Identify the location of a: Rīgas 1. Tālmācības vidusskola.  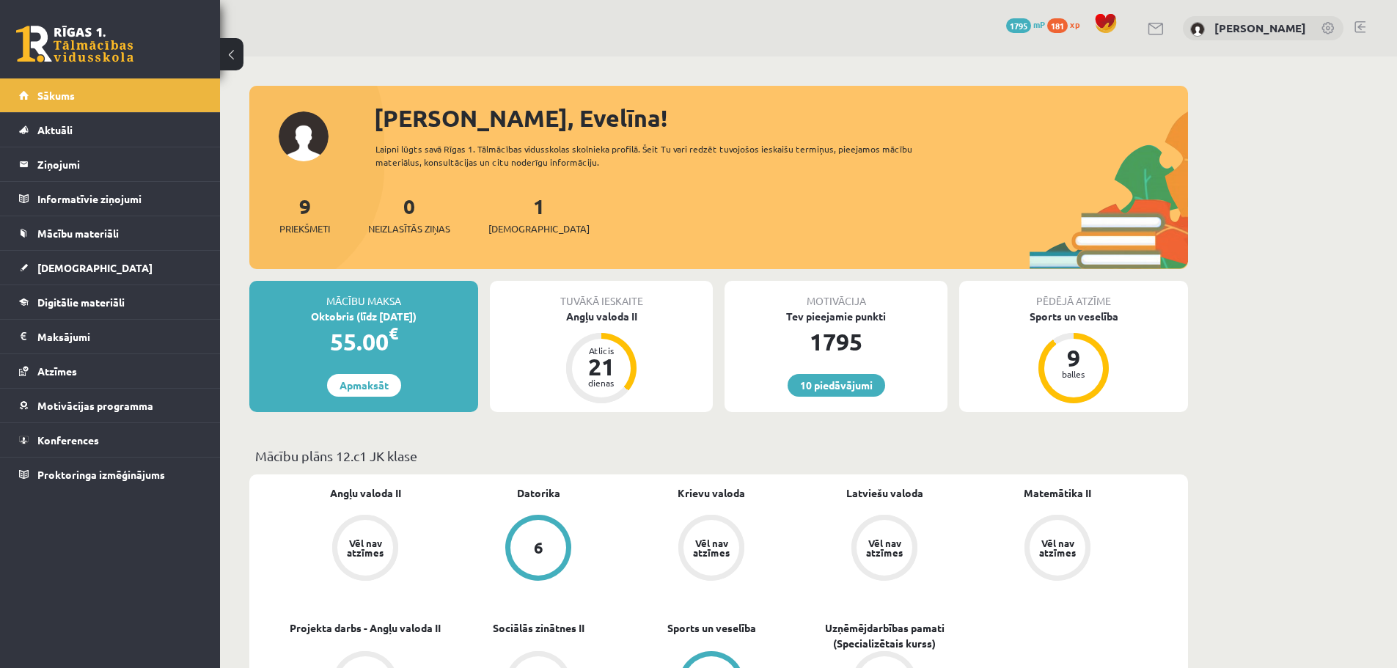
(75, 44).